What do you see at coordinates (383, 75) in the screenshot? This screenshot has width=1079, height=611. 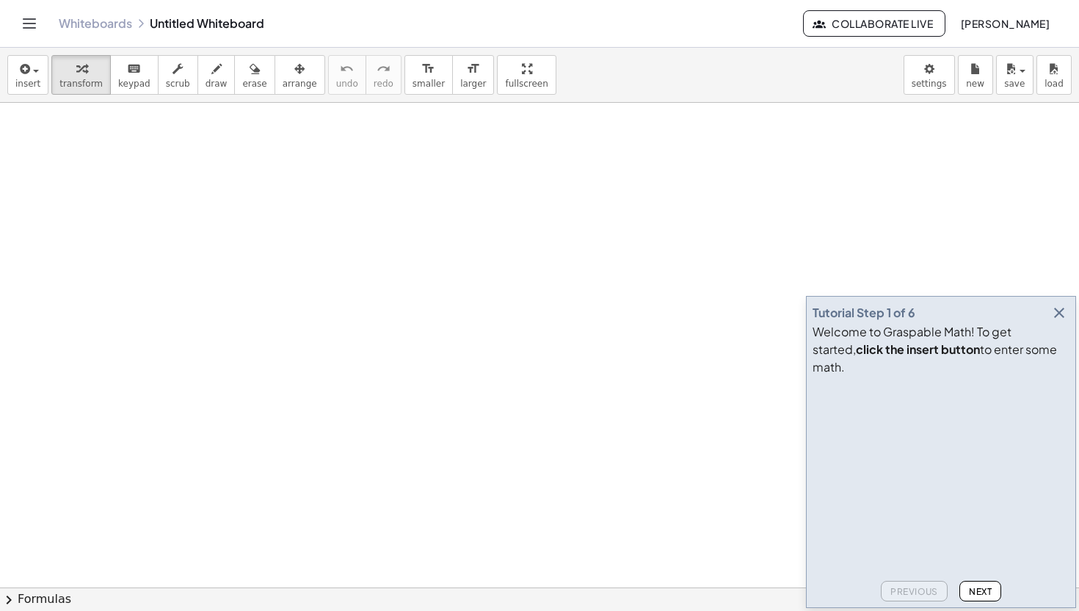 I see `button: redoredo` at bounding box center [383, 75].